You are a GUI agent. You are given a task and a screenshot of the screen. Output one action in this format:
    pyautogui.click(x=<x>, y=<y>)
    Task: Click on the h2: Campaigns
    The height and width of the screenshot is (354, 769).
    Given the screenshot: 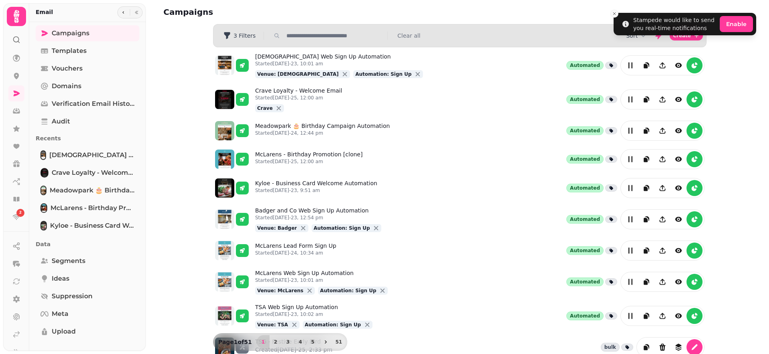 What is the action you would take?
    pyautogui.click(x=240, y=12)
    